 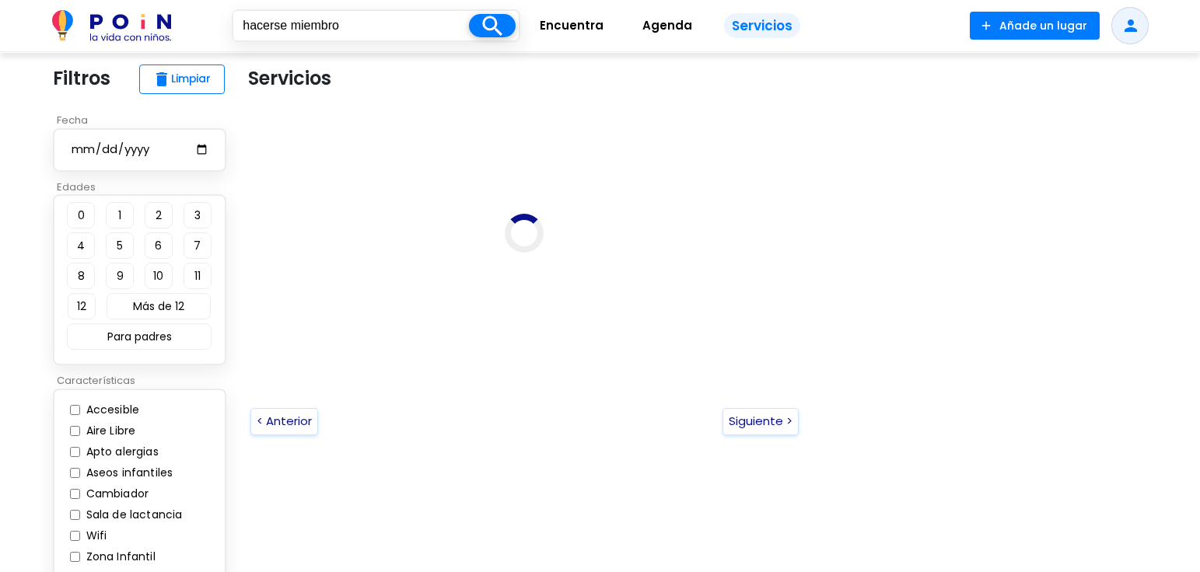 What do you see at coordinates (144, 121) in the screenshot?
I see `p: Fecha` at bounding box center [144, 121].